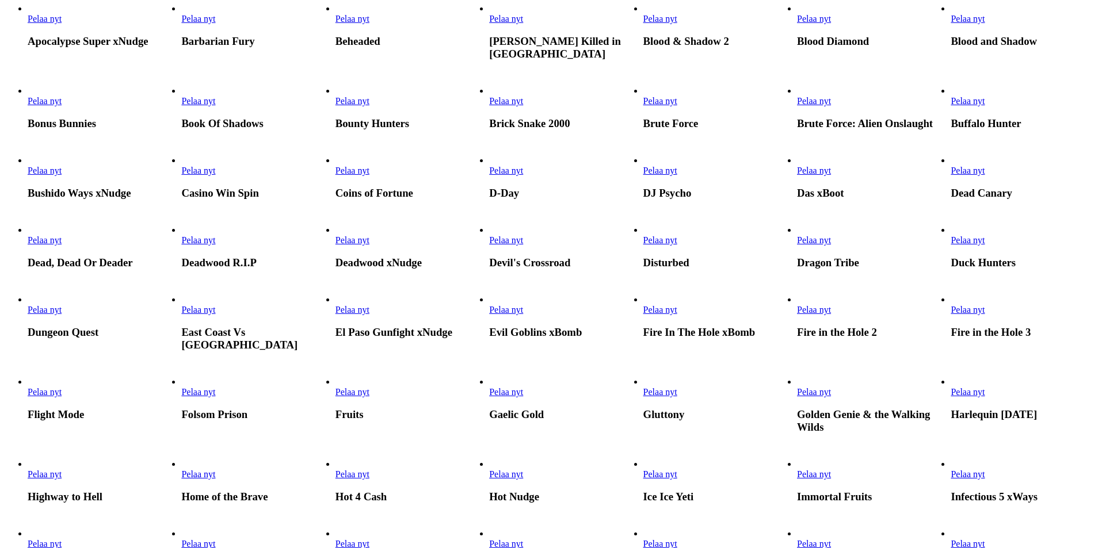  Describe the element at coordinates (870, 193) in the screenshot. I see `h3: Das xBoot` at that location.